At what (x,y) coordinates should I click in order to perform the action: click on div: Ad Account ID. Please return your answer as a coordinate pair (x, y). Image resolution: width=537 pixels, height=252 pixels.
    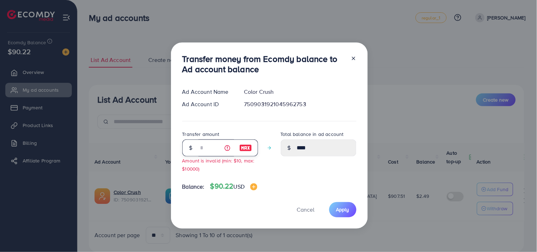
    Looking at the image, I should click on (207, 104).